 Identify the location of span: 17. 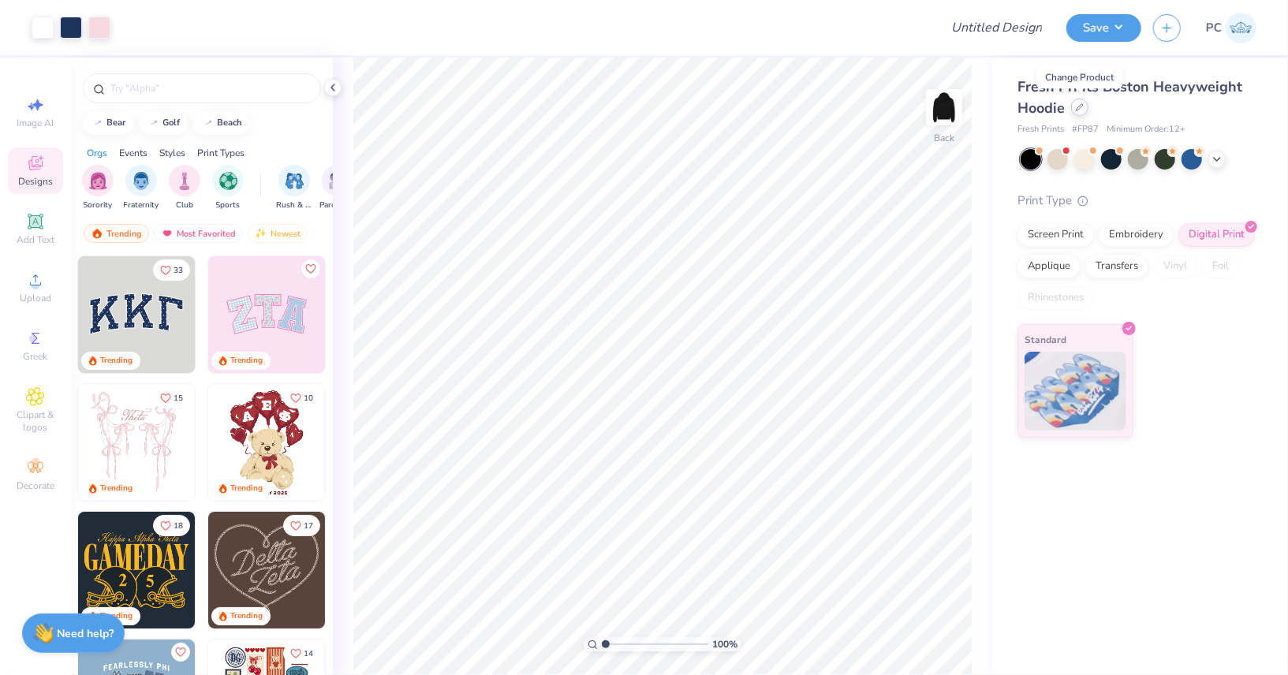
(308, 526).